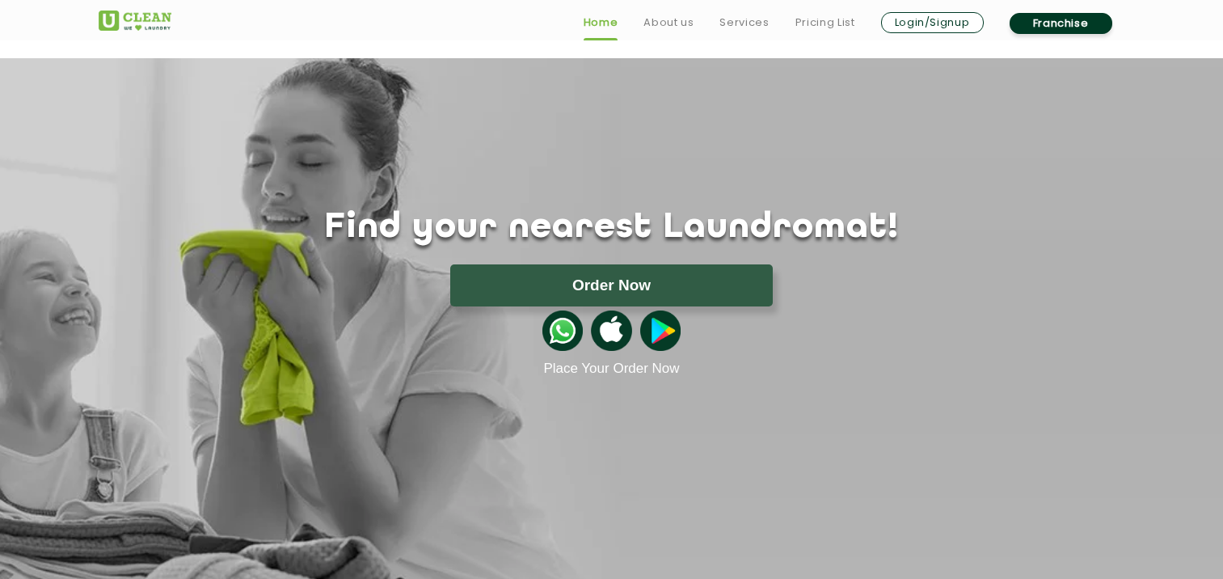  What do you see at coordinates (1061, 23) in the screenshot?
I see `a: Franchise` at bounding box center [1061, 23].